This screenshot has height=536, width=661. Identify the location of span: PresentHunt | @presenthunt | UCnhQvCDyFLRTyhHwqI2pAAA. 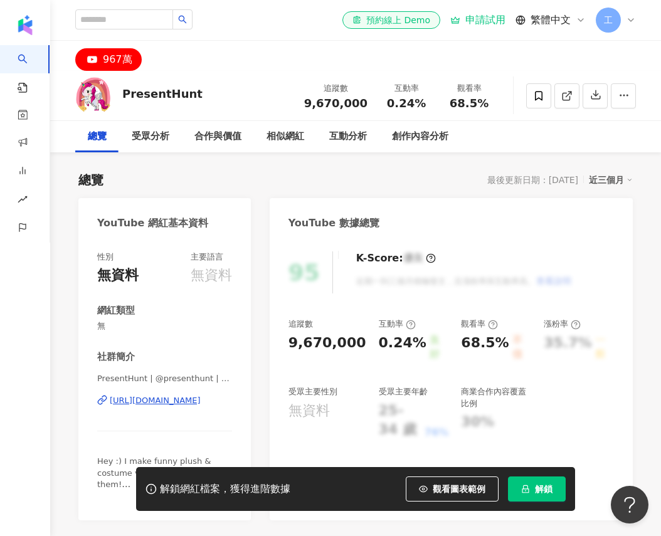
(164, 379).